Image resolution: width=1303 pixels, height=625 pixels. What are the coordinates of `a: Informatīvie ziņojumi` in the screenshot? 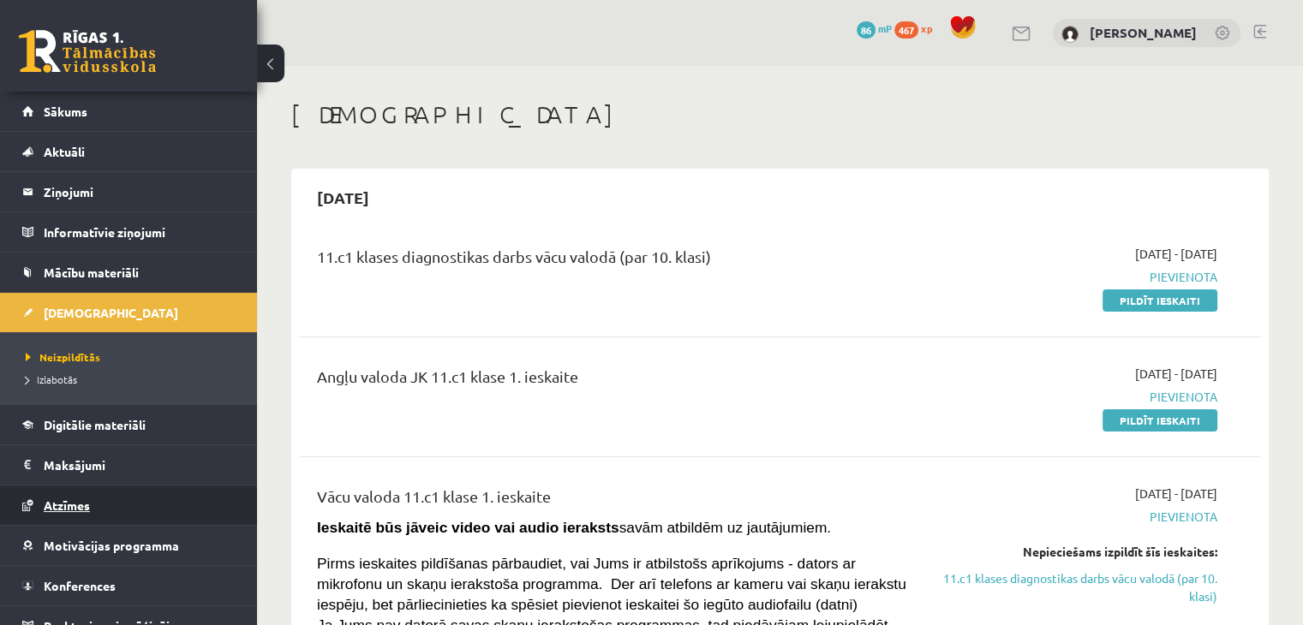 It's located at (129, 232).